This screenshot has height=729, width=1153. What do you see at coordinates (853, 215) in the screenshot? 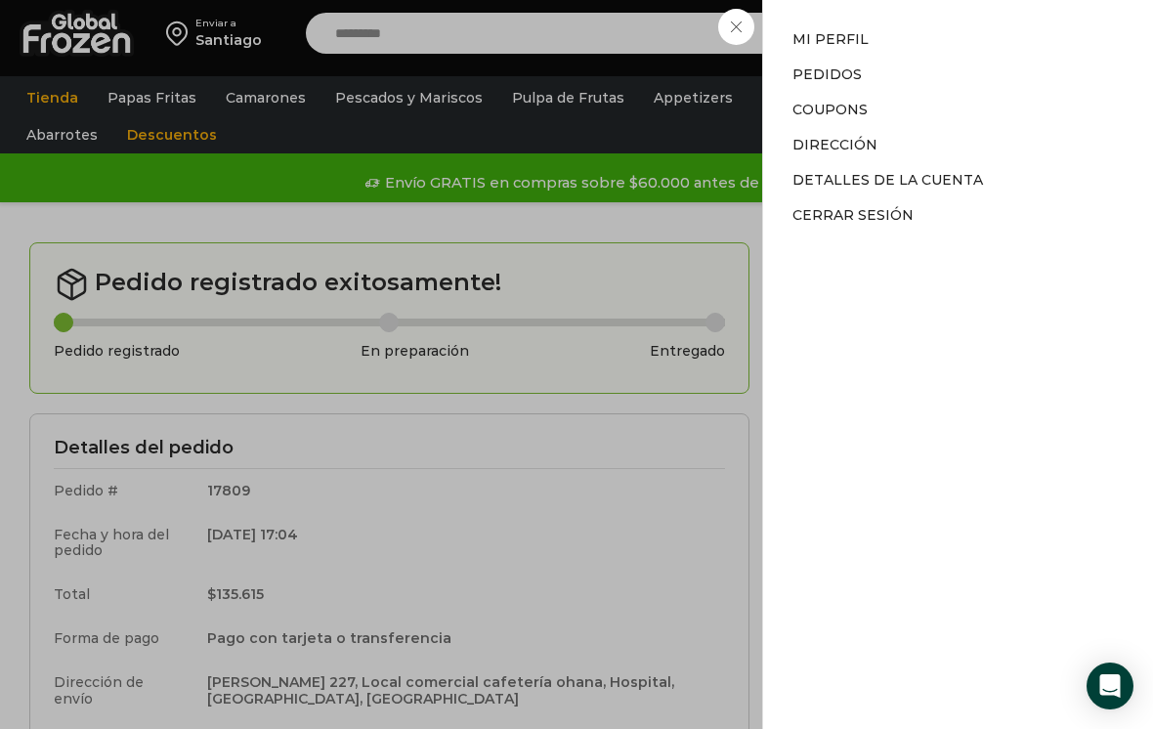
I see `a: Cerrar sesión` at bounding box center [853, 215].